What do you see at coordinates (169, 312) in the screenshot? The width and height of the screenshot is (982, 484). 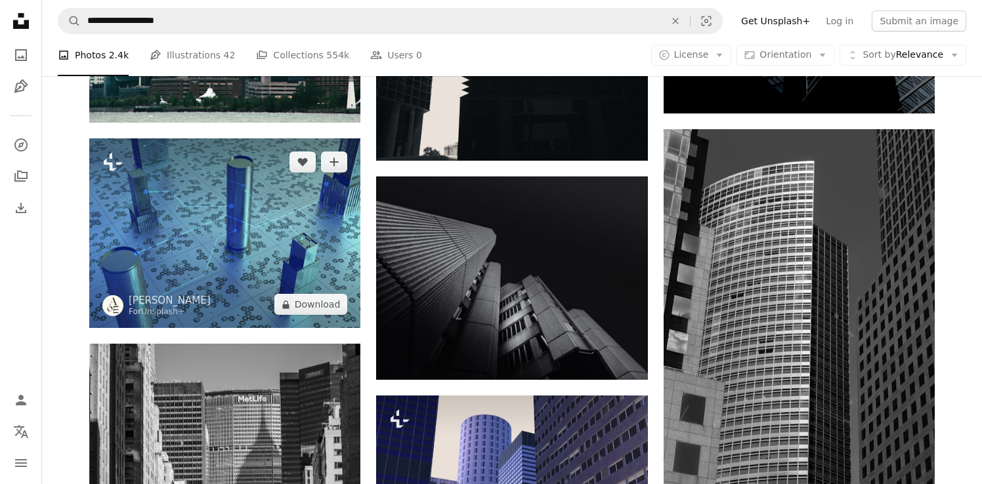 I see `div: For` at bounding box center [169, 312].